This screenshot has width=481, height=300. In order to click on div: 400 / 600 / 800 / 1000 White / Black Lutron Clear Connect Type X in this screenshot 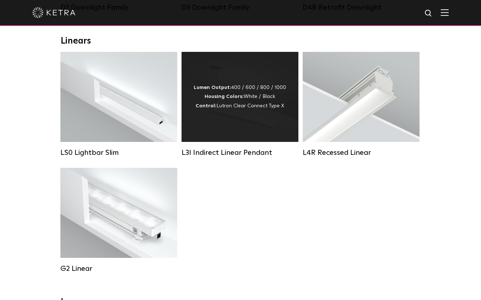, I will do `click(240, 97)`.